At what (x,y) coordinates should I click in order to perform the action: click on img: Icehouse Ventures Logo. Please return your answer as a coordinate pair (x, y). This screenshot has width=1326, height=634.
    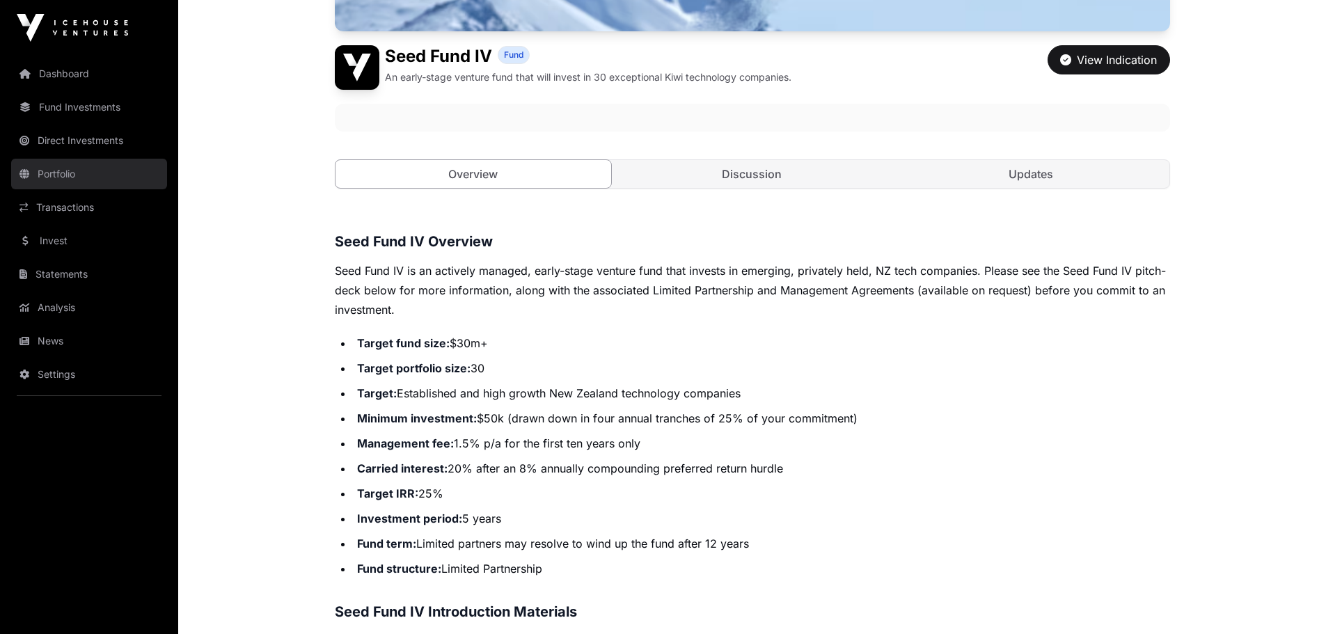
    Looking at the image, I should click on (72, 28).